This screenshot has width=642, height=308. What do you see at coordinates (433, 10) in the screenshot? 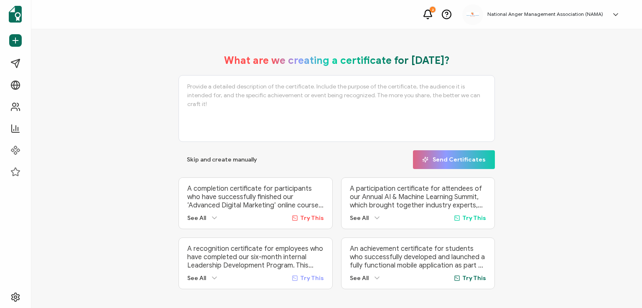
I see `div: 2` at bounding box center [433, 10].